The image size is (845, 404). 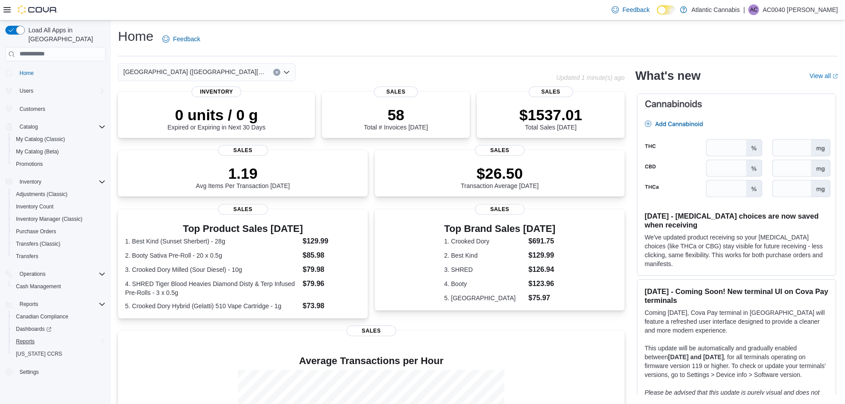 I want to click on button: Cash Management, so click(x=59, y=286).